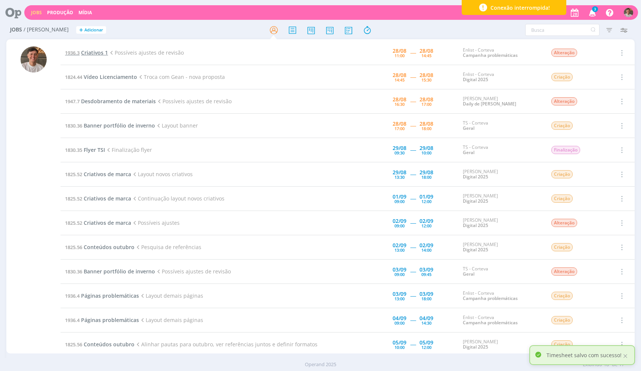 This screenshot has height=371, width=641. Describe the element at coordinates (110, 101) in the screenshot. I see `a: 1947.7Desdobramento de materiais` at that location.